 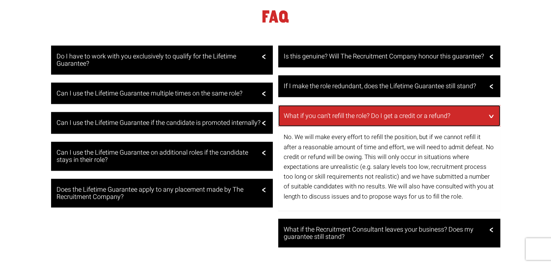 What do you see at coordinates (389, 166) in the screenshot?
I see `p: No. We will make every effort to refill the position, but if we cannot refill it after a reasonab...` at bounding box center [389, 166].